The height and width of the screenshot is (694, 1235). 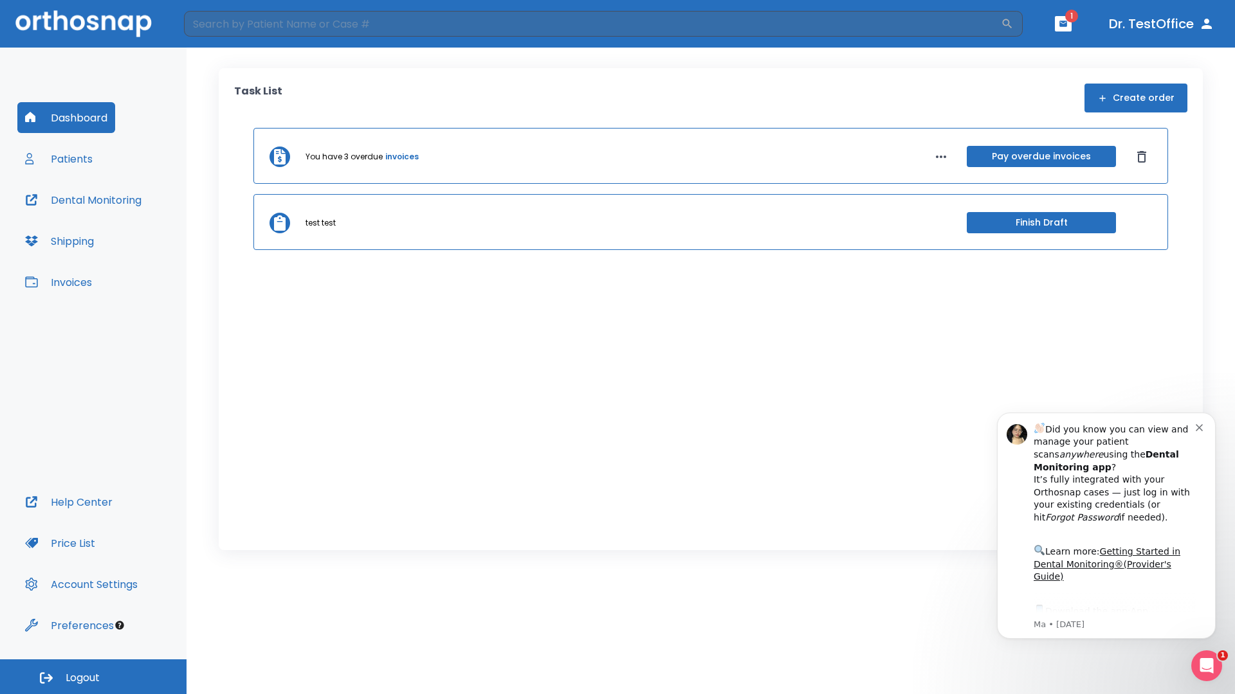 What do you see at coordinates (84, 23) in the screenshot?
I see `img: Orthosnap` at bounding box center [84, 23].